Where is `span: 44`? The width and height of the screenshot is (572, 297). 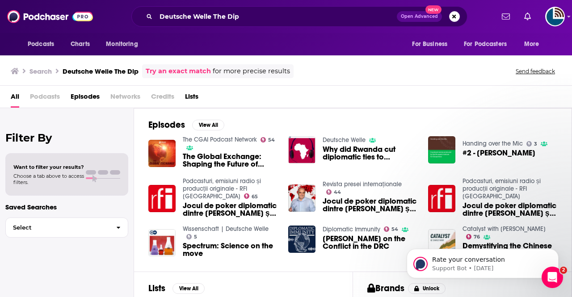
span: 44 is located at coordinates (337, 192).